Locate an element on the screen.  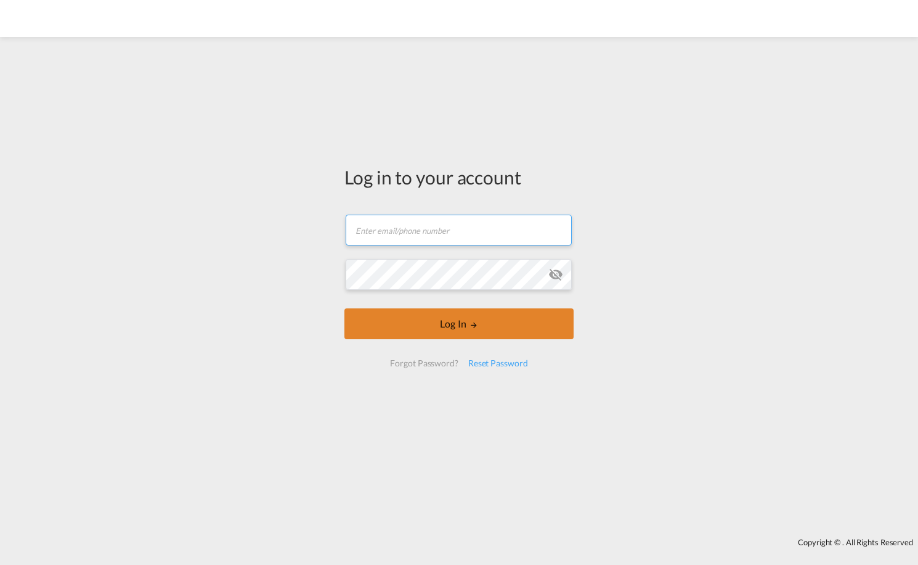
div: Log in to your account is located at coordinates (459, 177).